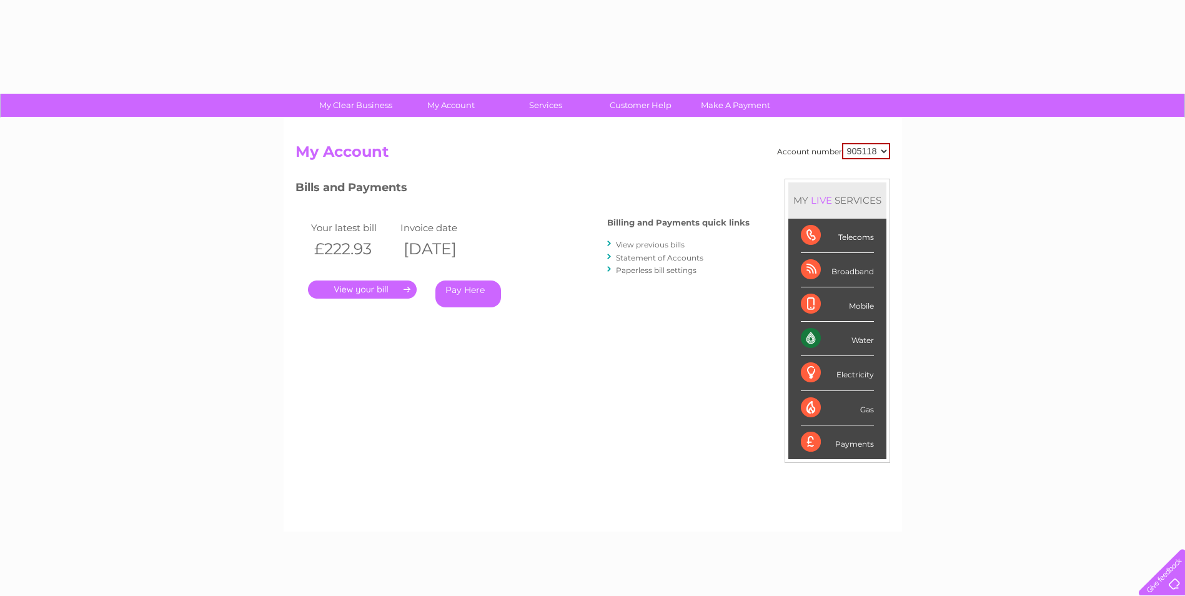 Image resolution: width=1185 pixels, height=596 pixels. Describe the element at coordinates (837, 339) in the screenshot. I see `div: Water` at that location.